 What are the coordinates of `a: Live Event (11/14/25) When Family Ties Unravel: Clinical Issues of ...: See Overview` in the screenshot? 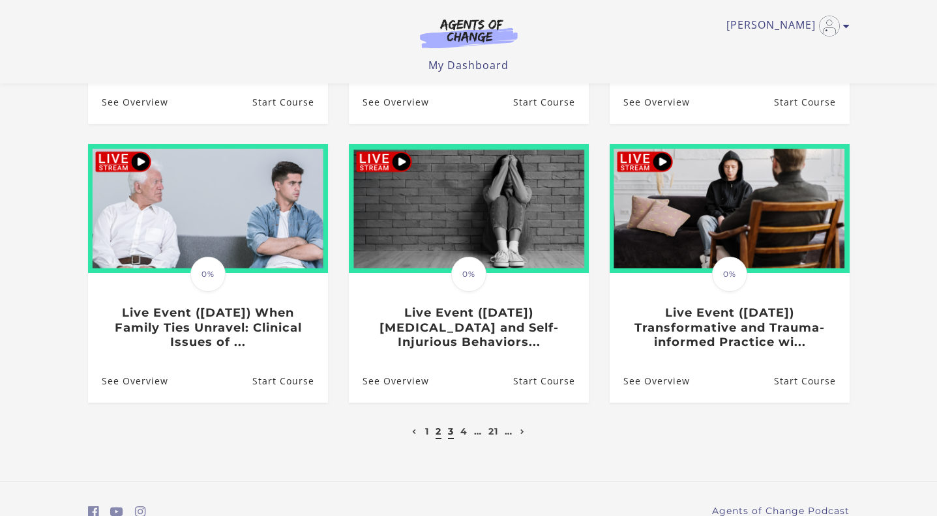 It's located at (128, 381).